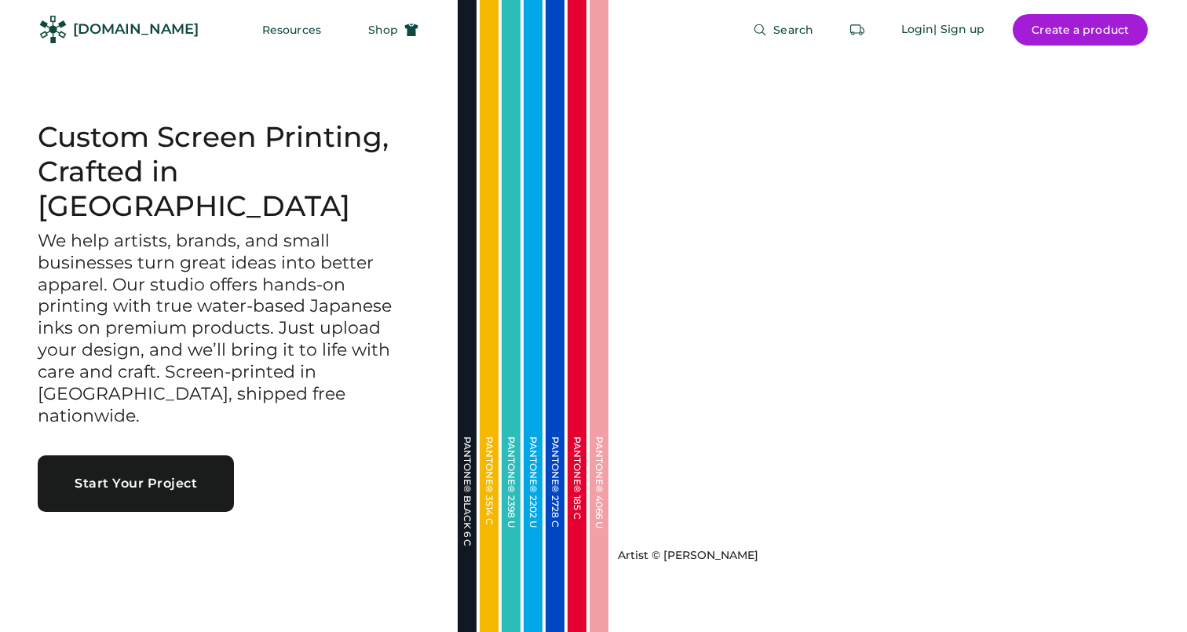  Describe the element at coordinates (783, 30) in the screenshot. I see `button: Search` at that location.